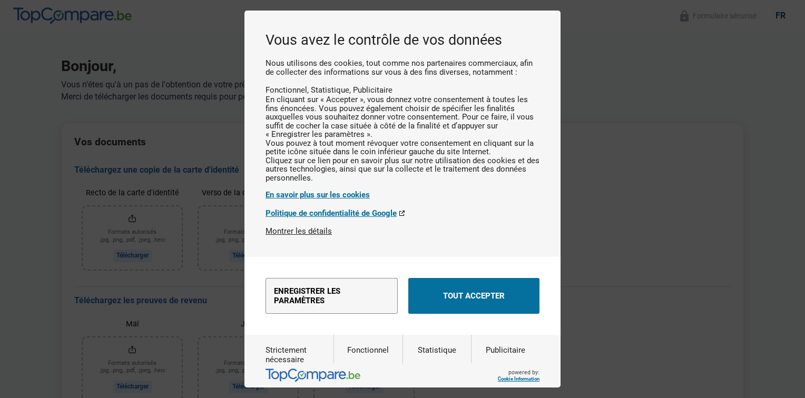  Describe the element at coordinates (368, 369) in the screenshot. I see `label: Fonctionnel` at that location.